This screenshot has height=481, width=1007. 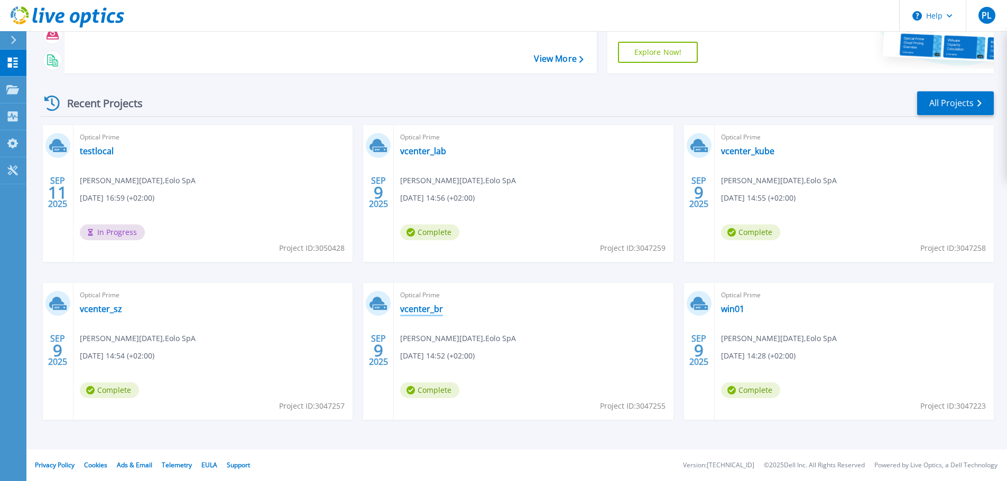 I want to click on span: 11, so click(x=58, y=192).